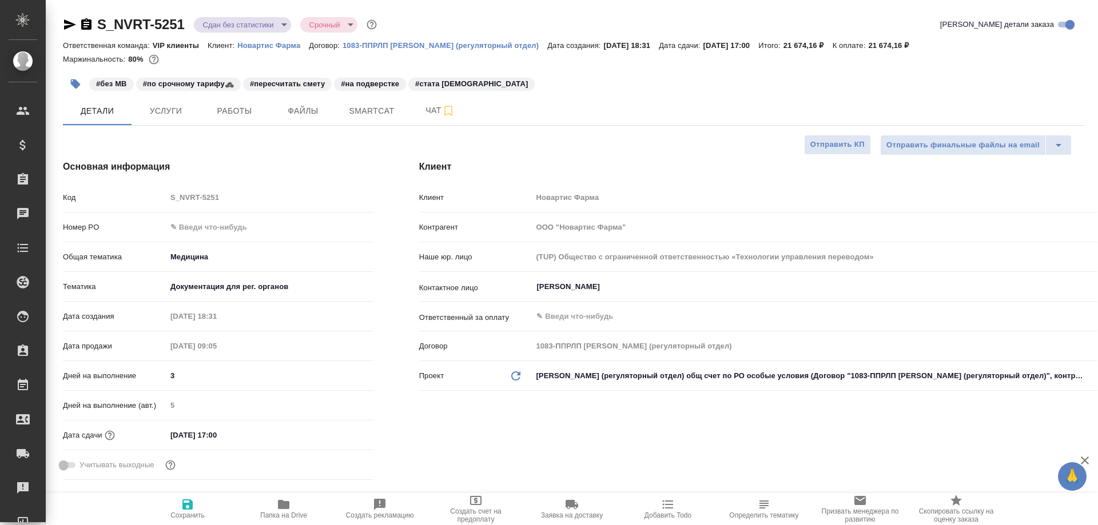  I want to click on span: Сохранить, so click(188, 516).